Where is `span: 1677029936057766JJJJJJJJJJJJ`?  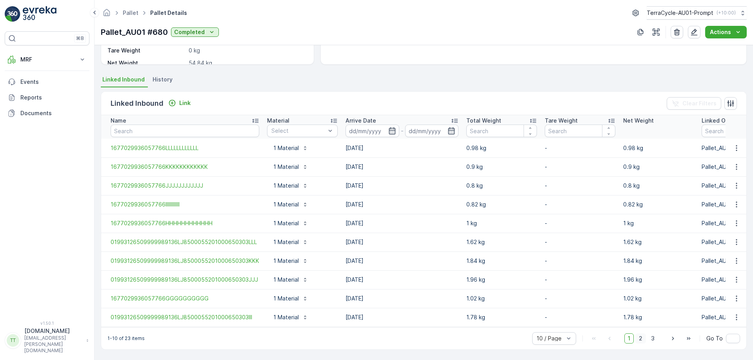
span: 1677029936057766JJJJJJJJJJJJ is located at coordinates (185, 186).